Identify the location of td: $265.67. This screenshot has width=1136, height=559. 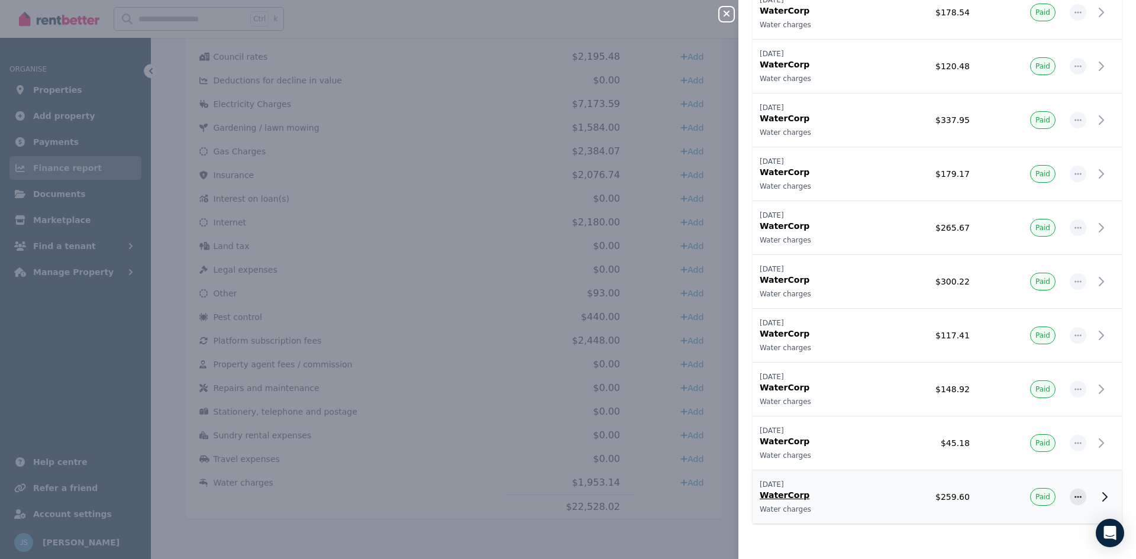
(928, 228).